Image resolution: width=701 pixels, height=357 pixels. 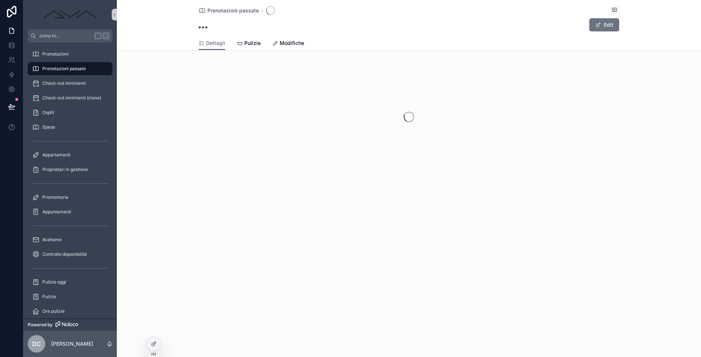 I want to click on a: Powered by, so click(x=70, y=324).